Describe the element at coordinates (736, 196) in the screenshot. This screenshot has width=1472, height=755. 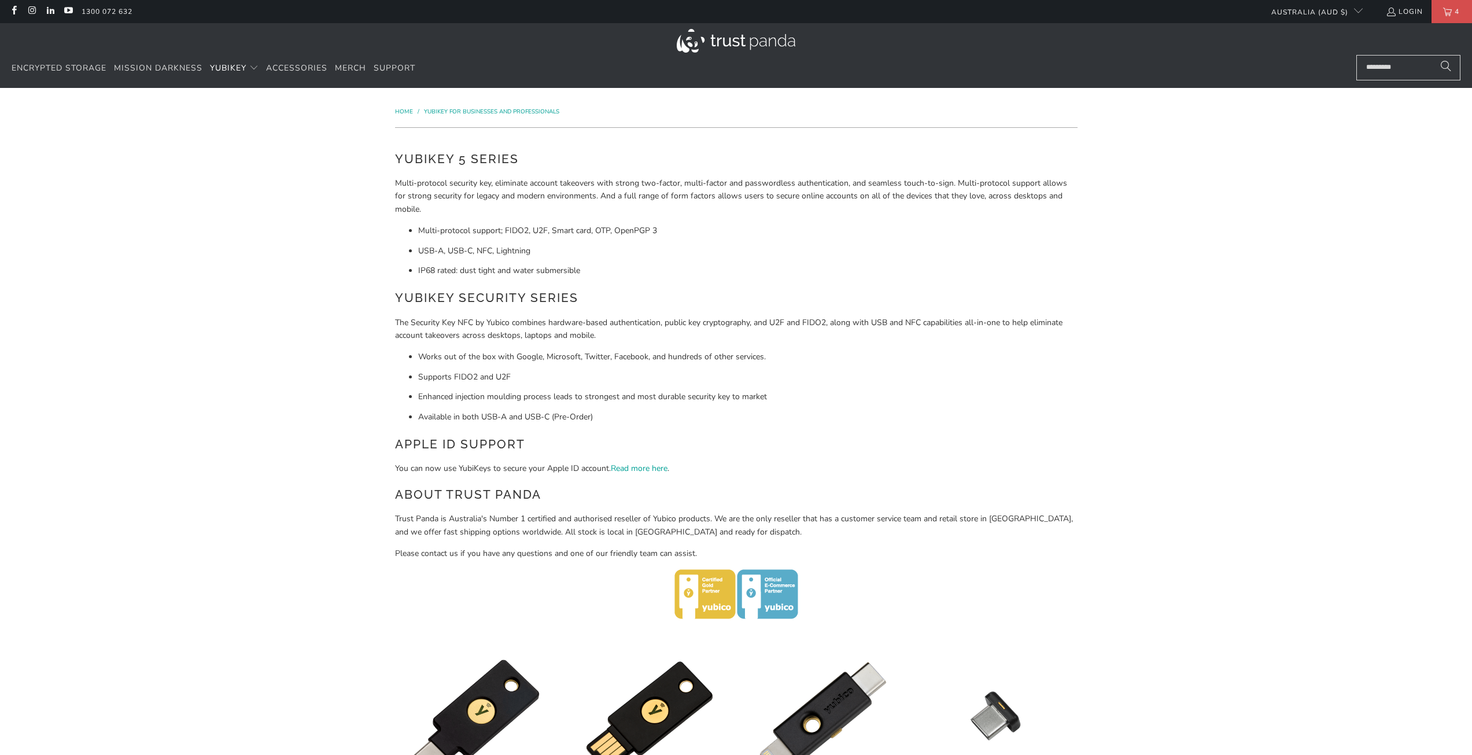
I see `p: Multi-protocol security key, eliminate account takeovers with strong two-factor, multi-factor and...` at that location.